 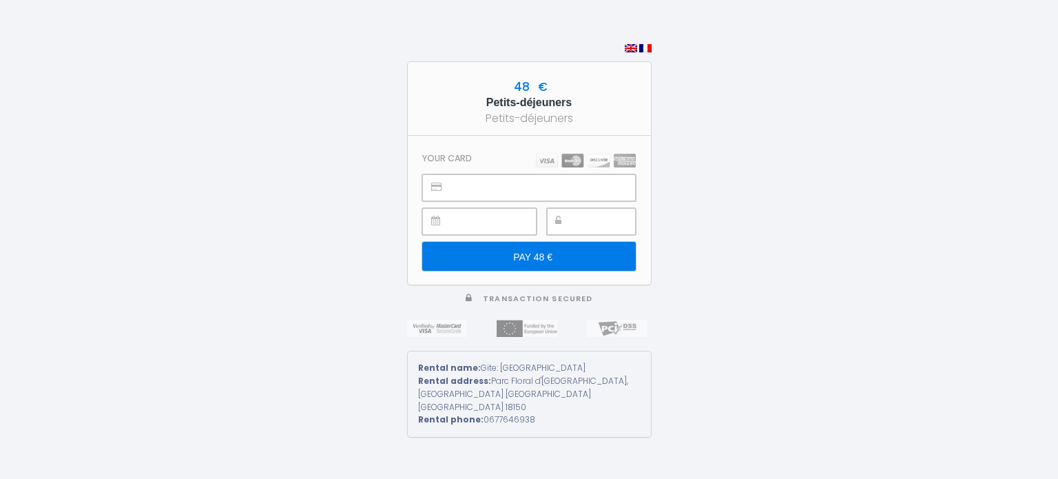 I want to click on strong: Rental phone:, so click(x=450, y=419).